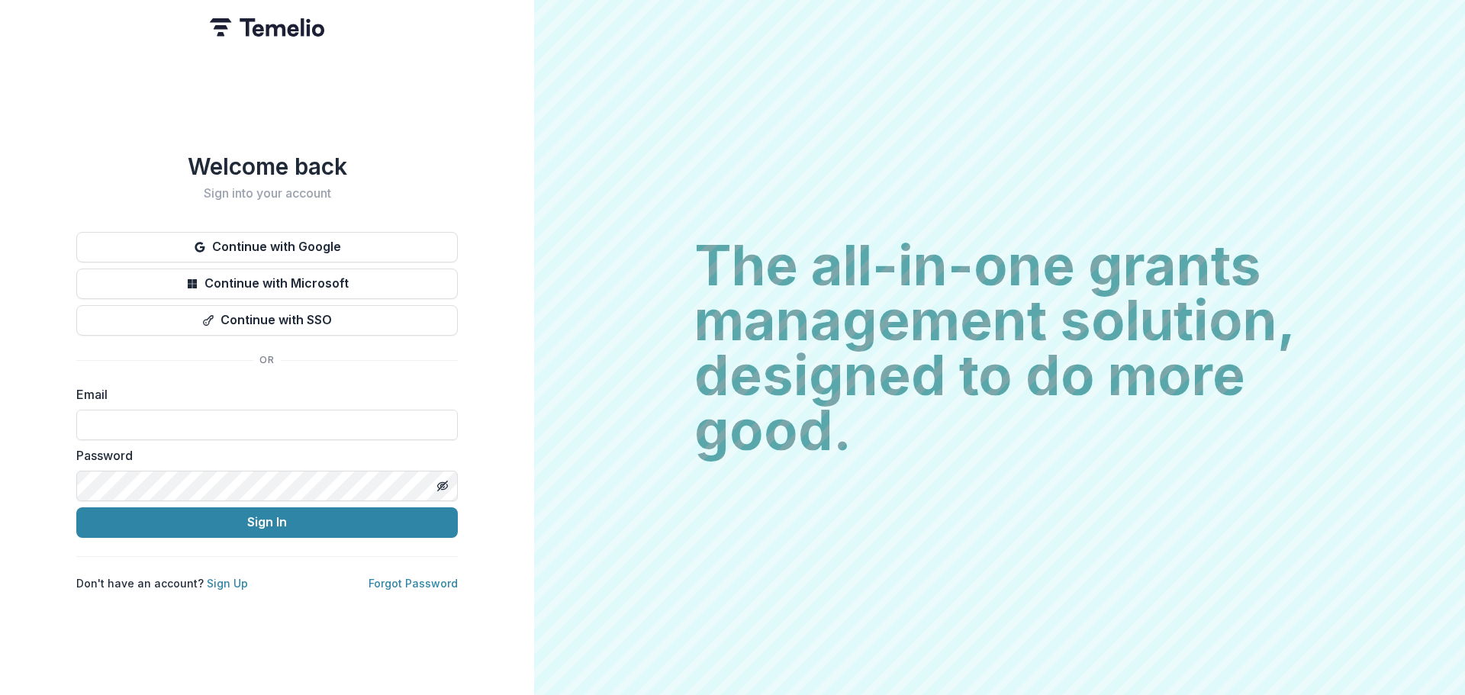 Image resolution: width=1465 pixels, height=695 pixels. I want to click on button: Toggle password visibility, so click(442, 486).